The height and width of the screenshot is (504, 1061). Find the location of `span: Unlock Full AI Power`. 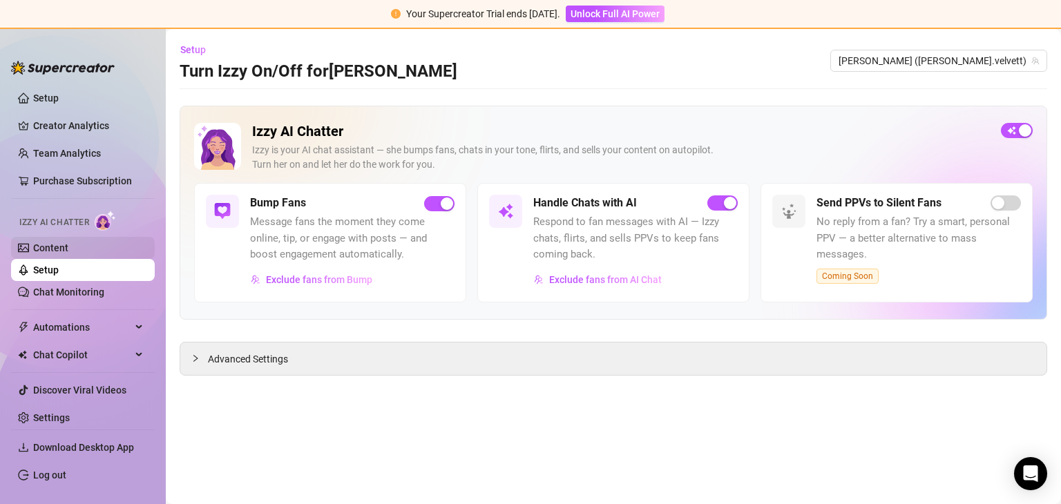

span: Unlock Full AI Power is located at coordinates (615, 14).